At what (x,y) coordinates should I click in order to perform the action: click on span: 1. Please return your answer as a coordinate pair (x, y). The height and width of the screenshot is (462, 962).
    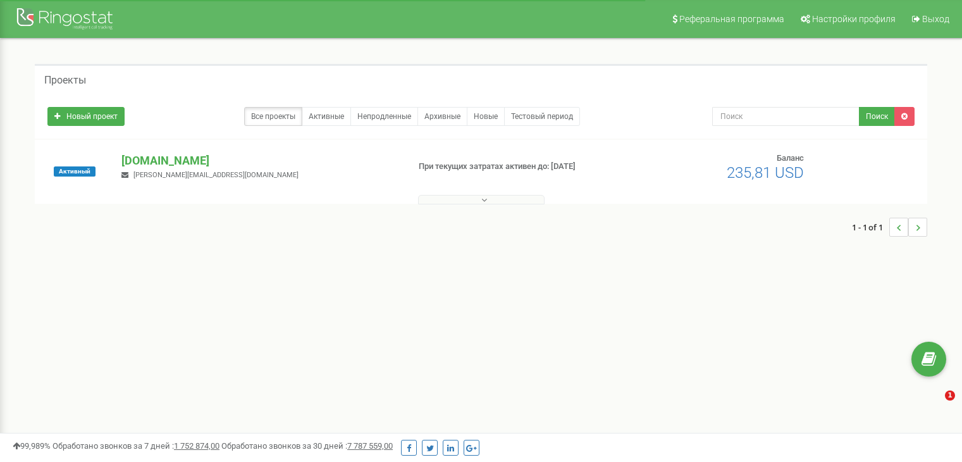
    Looking at the image, I should click on (950, 395).